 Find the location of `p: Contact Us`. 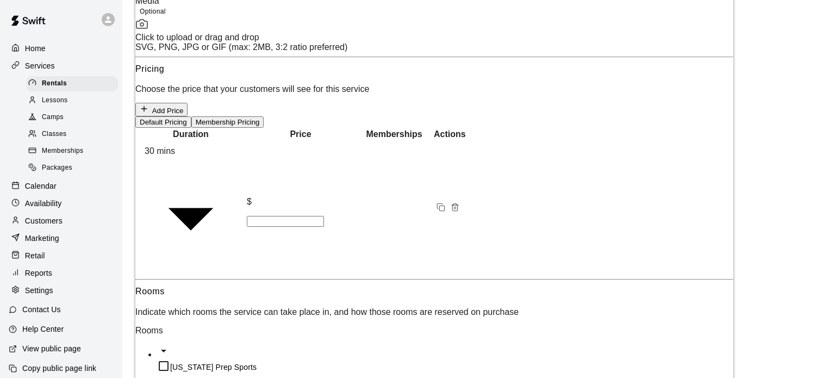

p: Contact Us is located at coordinates (41, 309).